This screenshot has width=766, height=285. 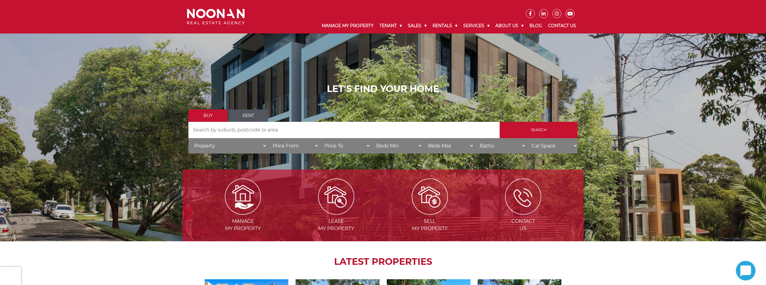 What do you see at coordinates (523, 196) in the screenshot?
I see `img: ICONS` at bounding box center [523, 196].